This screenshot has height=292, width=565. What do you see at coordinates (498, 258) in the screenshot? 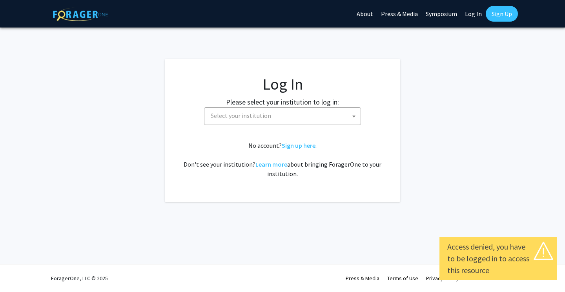
I see `div: Access denied, you have to be logged in to access this resource` at bounding box center [498, 258].